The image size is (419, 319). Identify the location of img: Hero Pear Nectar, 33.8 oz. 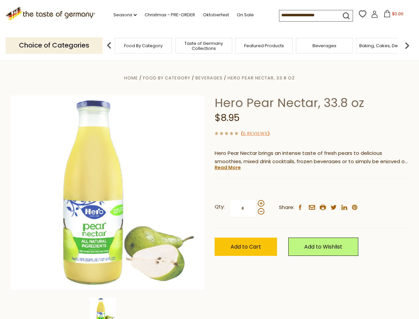
(108, 192).